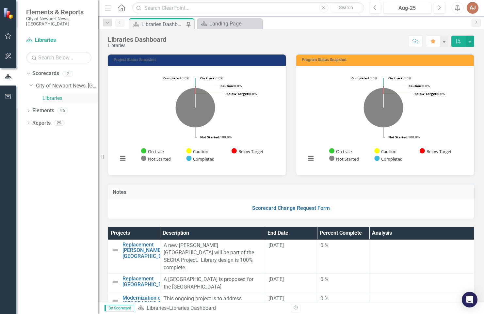 This screenshot has width=484, height=314. Describe the element at coordinates (195, 108) in the screenshot. I see `path: Not Started, 4.` at that location.